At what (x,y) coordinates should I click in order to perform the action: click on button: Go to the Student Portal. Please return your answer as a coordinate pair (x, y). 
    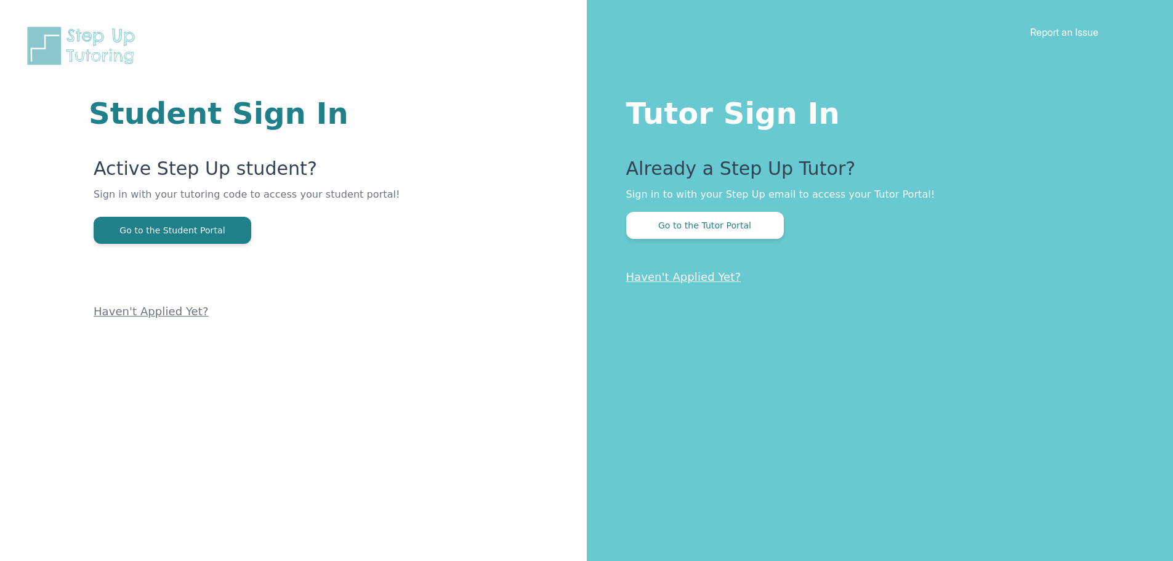
    Looking at the image, I should click on (172, 230).